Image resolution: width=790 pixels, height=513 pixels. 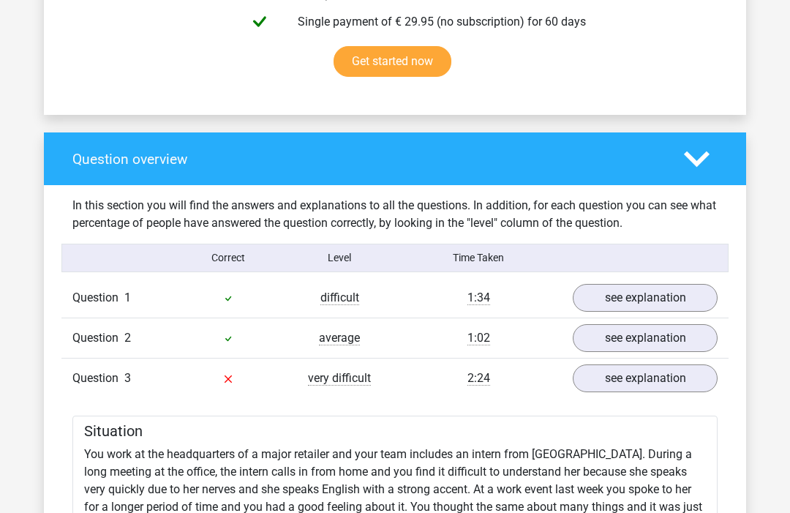 What do you see at coordinates (367, 159) in the screenshot?
I see `h4: Question overview` at bounding box center [367, 159].